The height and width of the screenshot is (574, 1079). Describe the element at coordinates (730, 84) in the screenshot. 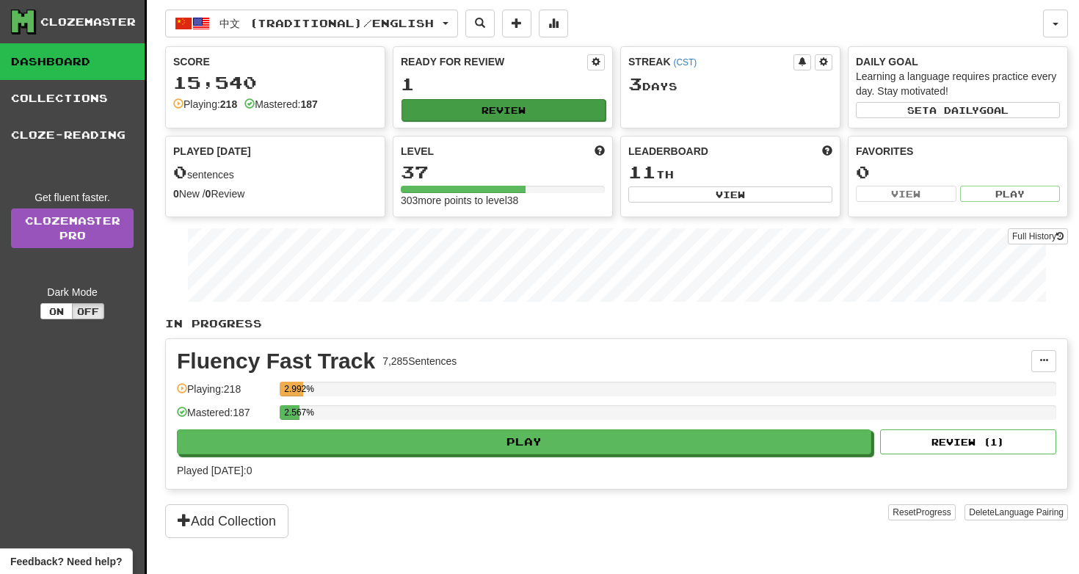

I see `div: Day s` at that location.